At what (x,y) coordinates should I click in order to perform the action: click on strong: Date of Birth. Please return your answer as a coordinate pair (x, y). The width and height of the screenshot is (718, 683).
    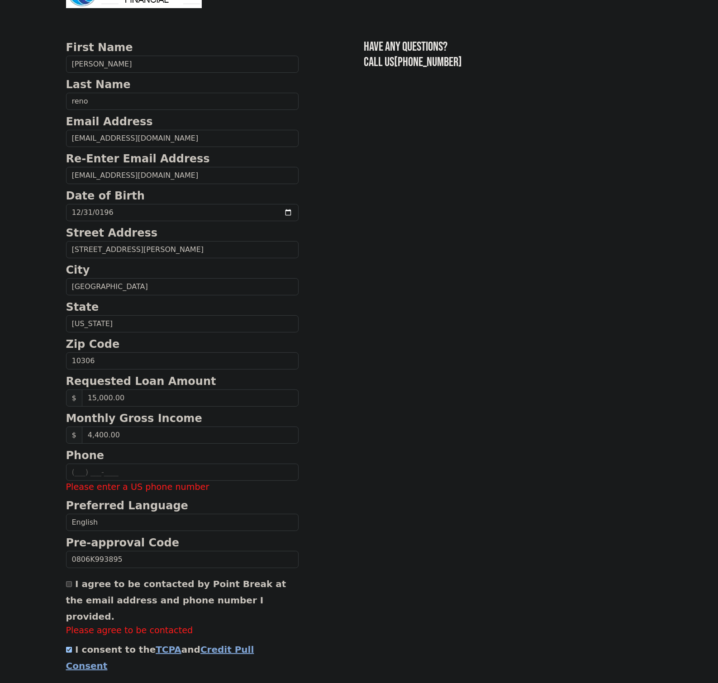
    Looking at the image, I should click on (105, 196).